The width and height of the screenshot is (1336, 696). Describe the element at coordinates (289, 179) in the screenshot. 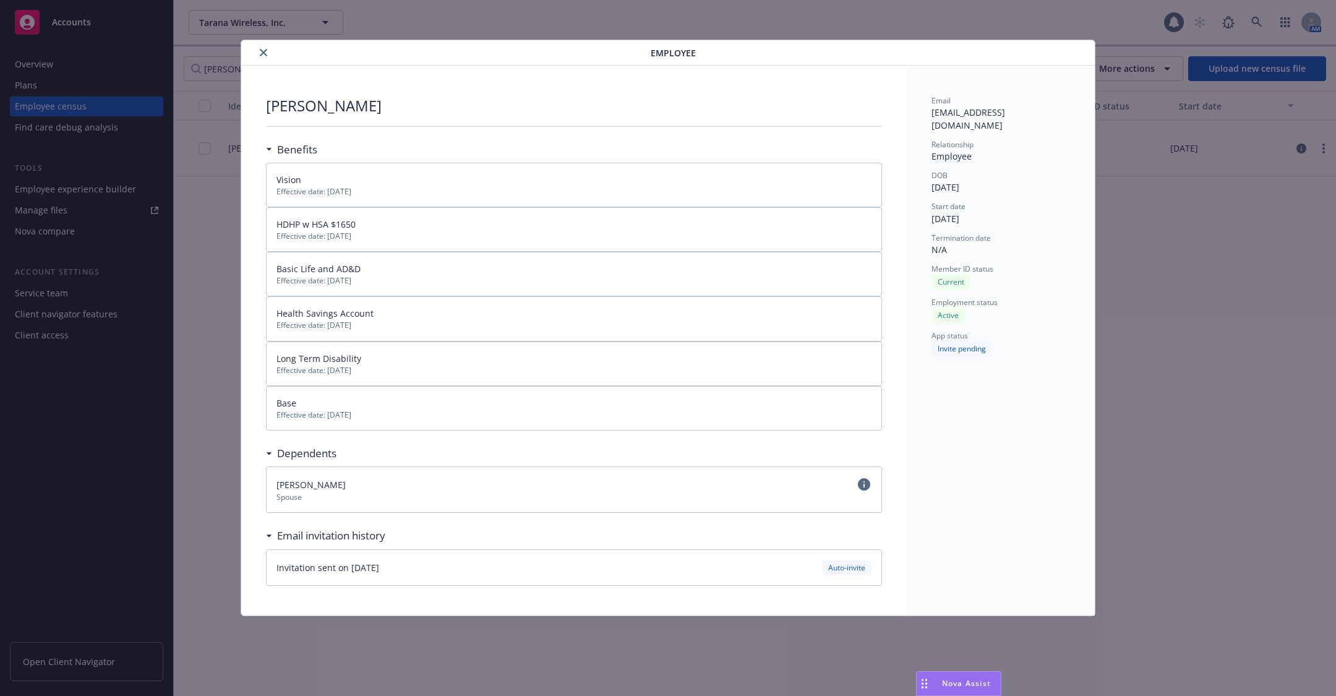

I see `span: Vision` at that location.